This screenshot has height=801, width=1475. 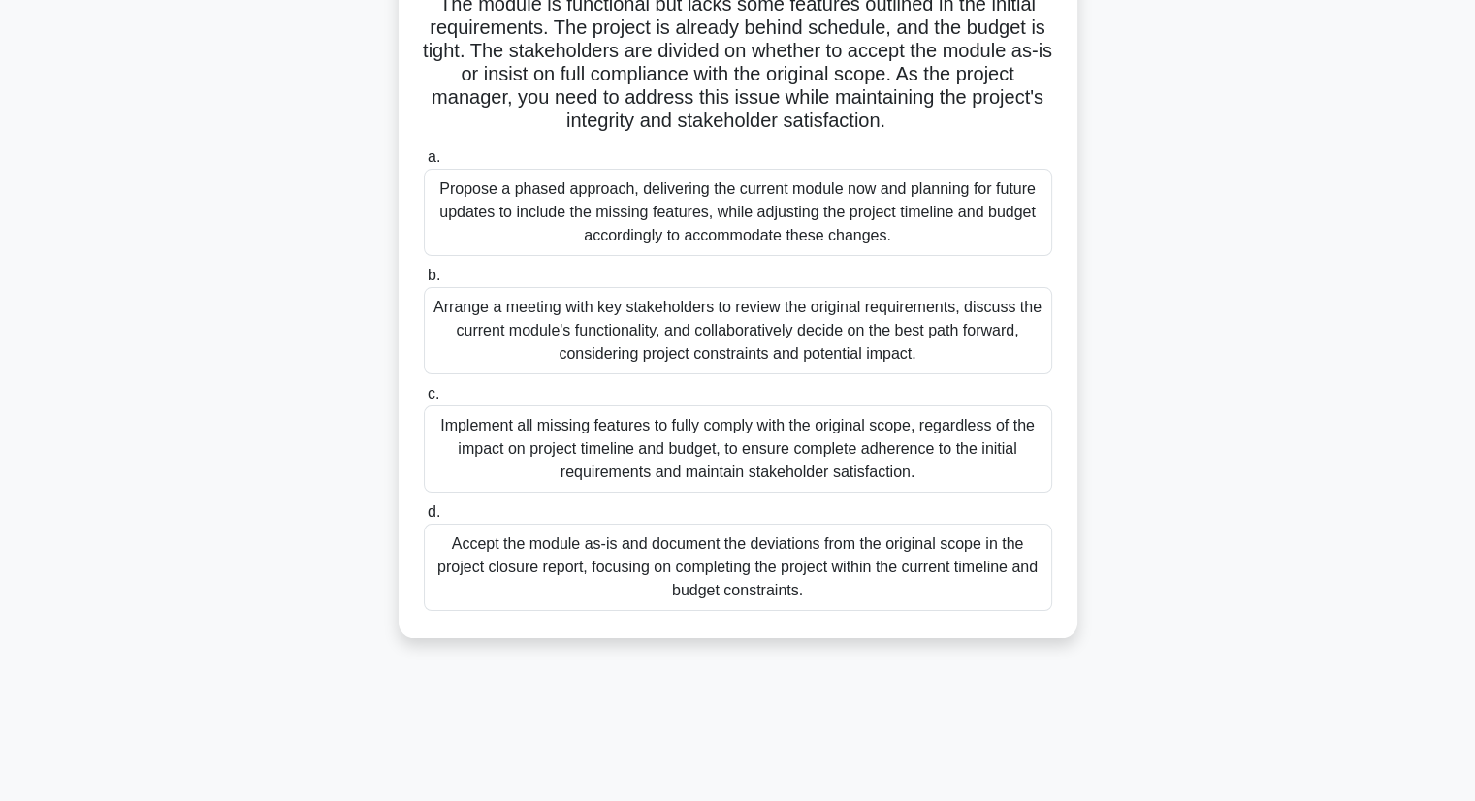 I want to click on span: c., so click(x=433, y=393).